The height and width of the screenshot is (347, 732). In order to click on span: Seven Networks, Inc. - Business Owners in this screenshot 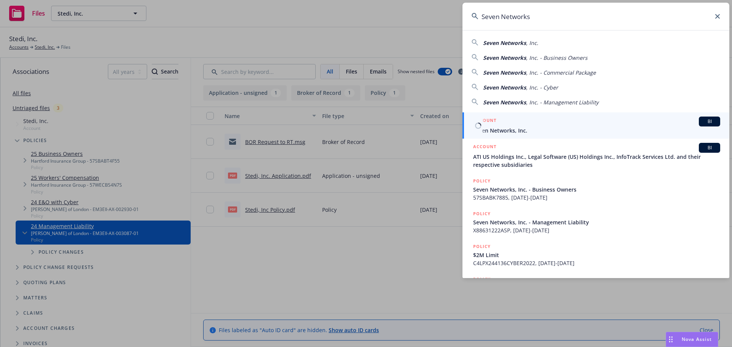, I will do `click(597, 189)`.